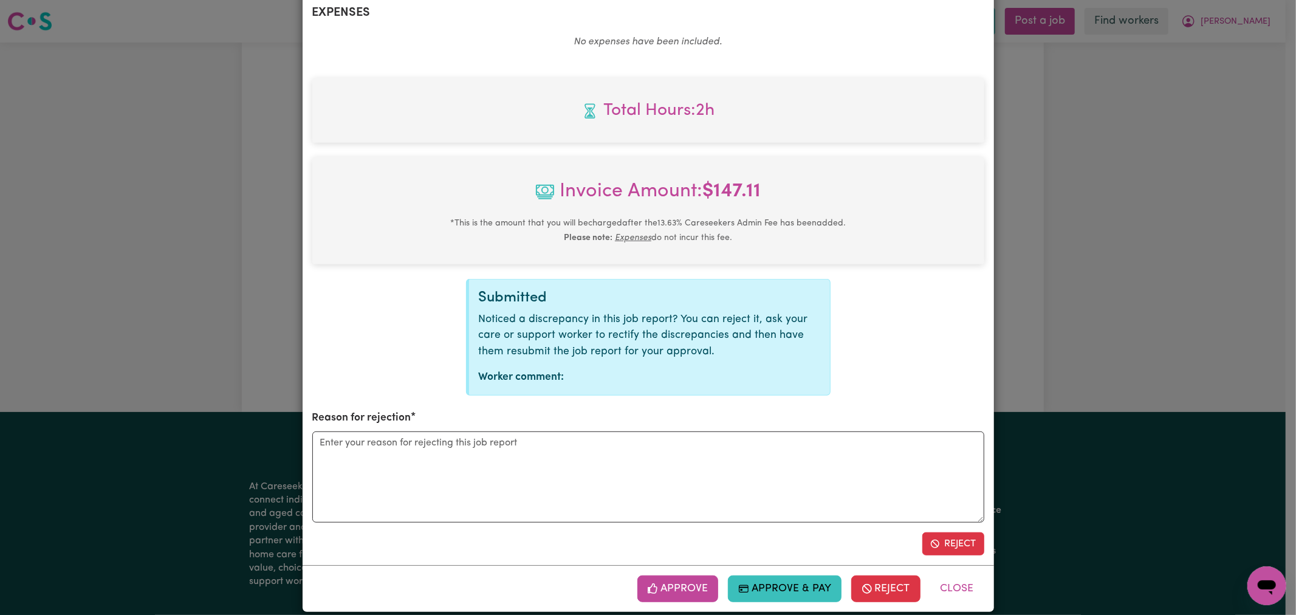  I want to click on button: Reject, so click(886, 589).